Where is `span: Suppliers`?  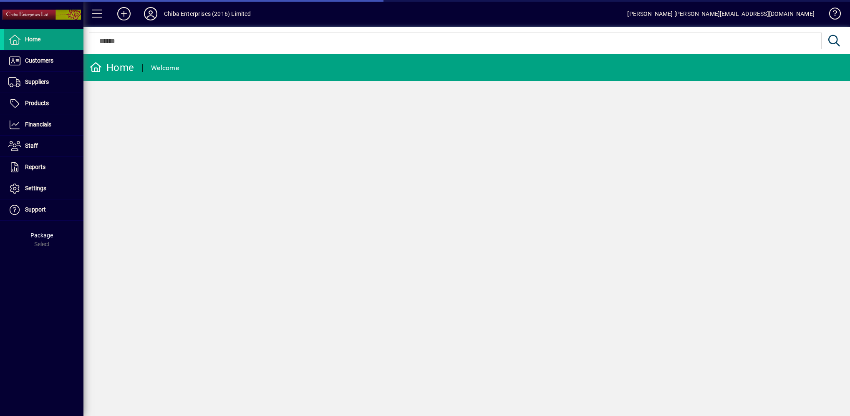
span: Suppliers is located at coordinates (37, 82).